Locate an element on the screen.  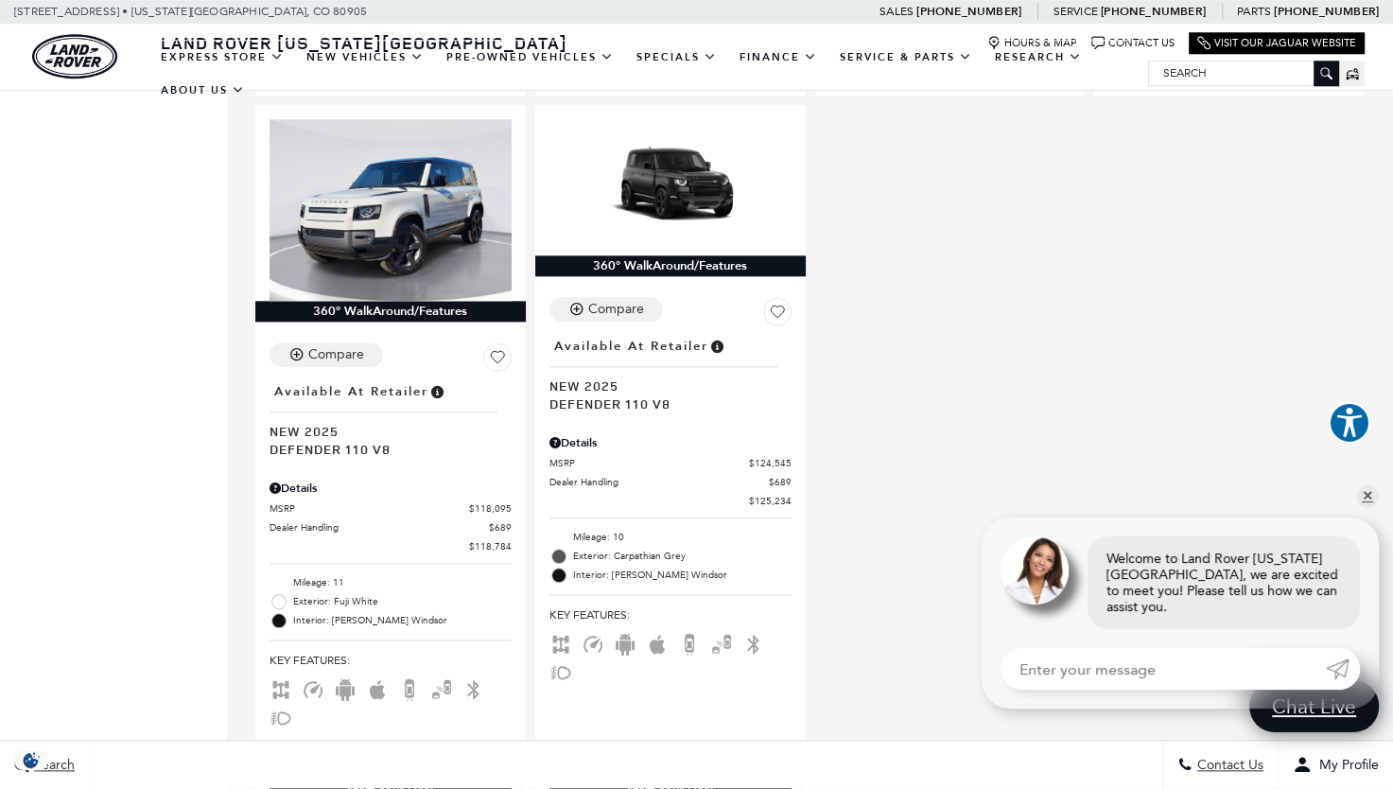
a: Pre-Owned Vehicles is located at coordinates (530, 57).